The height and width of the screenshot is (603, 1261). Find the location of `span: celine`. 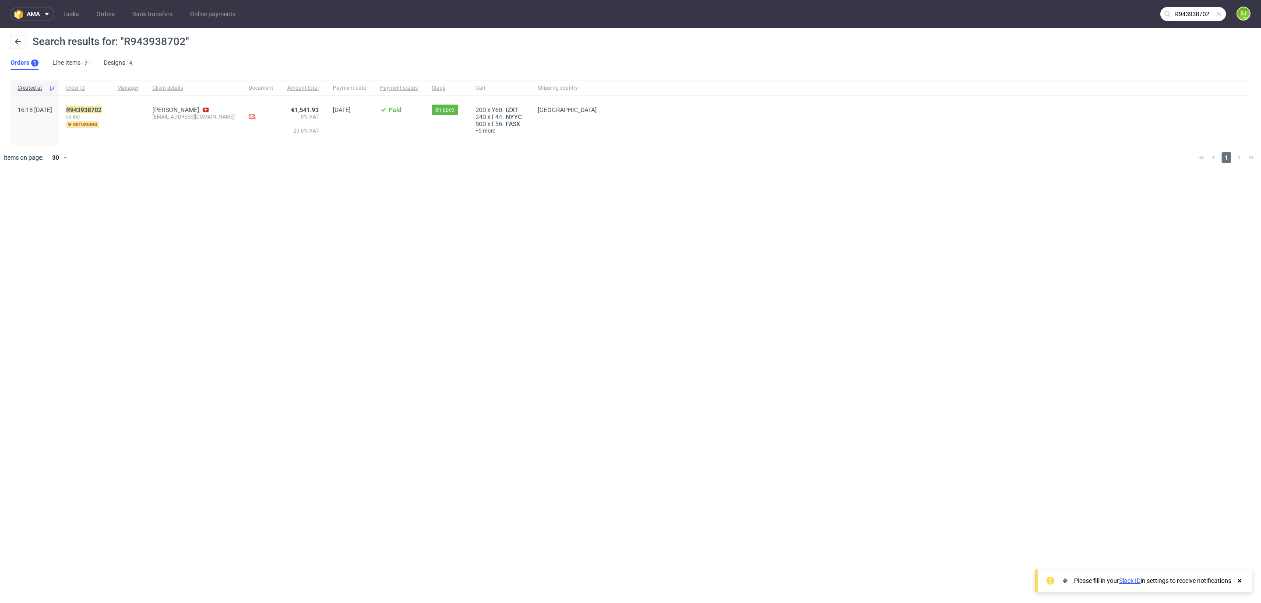

span: celine is located at coordinates (84, 117).